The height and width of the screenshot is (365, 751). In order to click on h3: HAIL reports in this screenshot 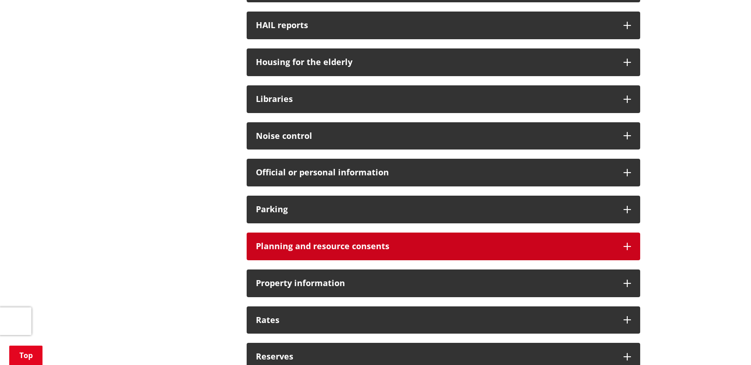, I will do `click(435, 25)`.